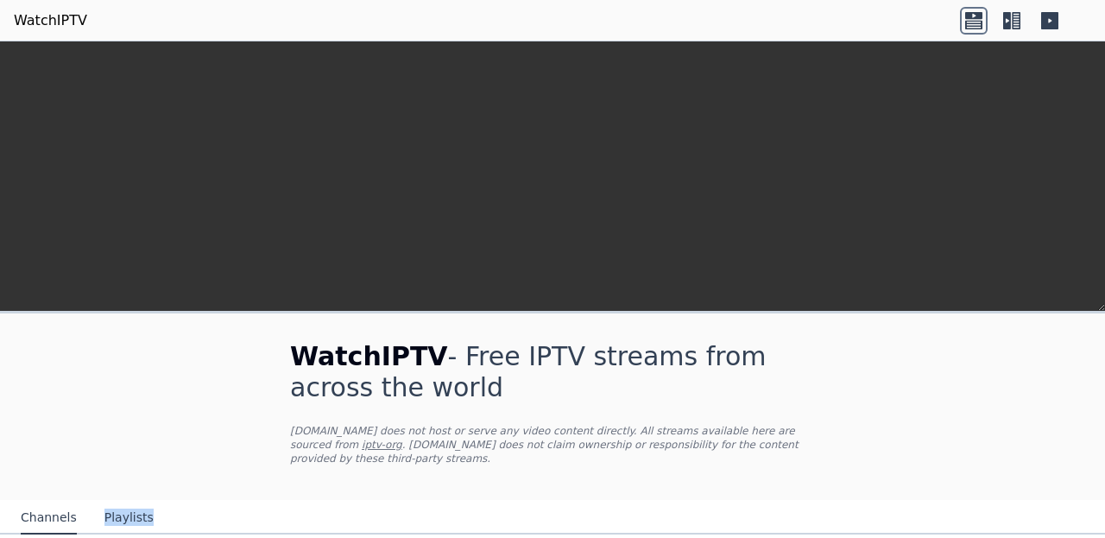 The image size is (1105, 538). I want to click on h1: - Free IPTV streams from across the world, so click(553, 372).